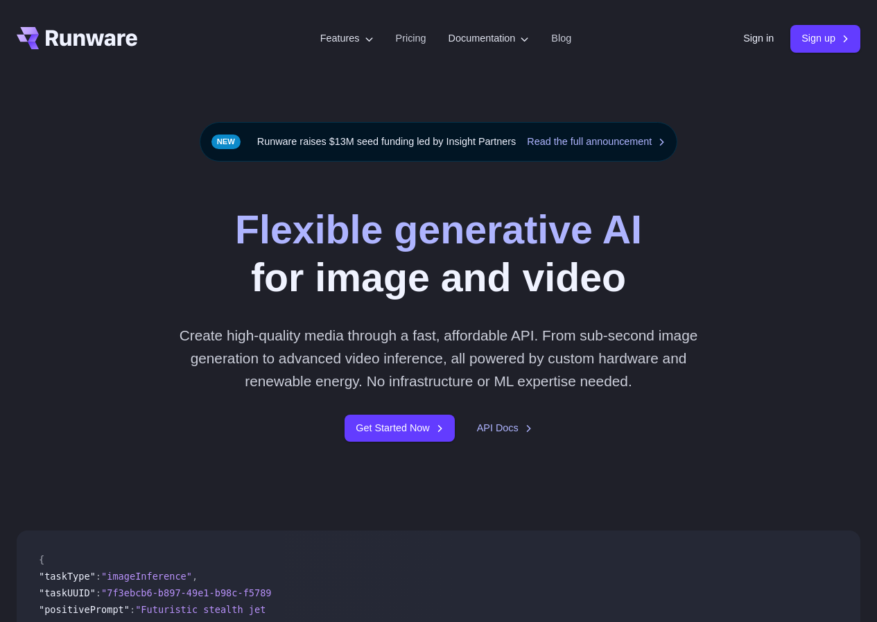 The image size is (877, 622). I want to click on a: API Docs, so click(505, 428).